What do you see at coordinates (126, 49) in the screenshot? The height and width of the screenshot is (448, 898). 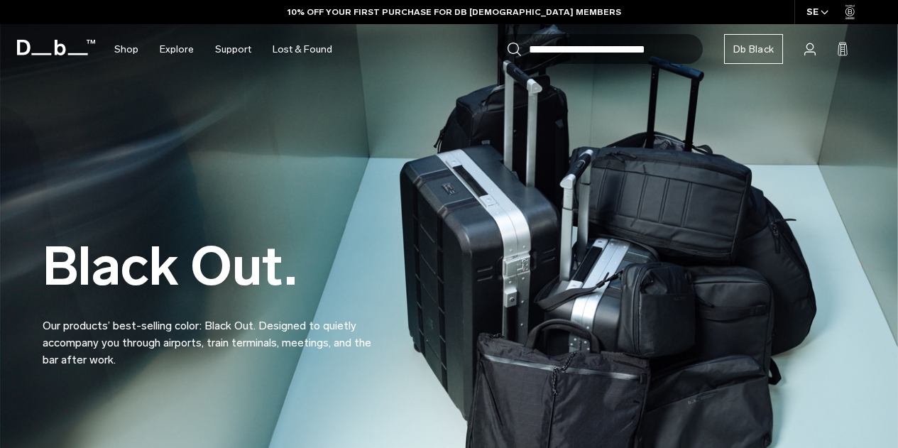 I see `a: Shop` at bounding box center [126, 49].